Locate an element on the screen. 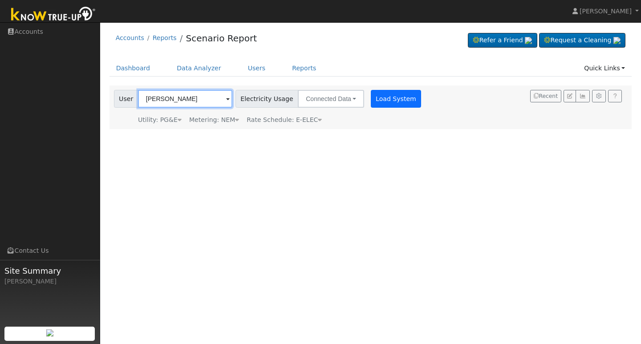 The height and width of the screenshot is (344, 641). button: Load System is located at coordinates (396, 99).